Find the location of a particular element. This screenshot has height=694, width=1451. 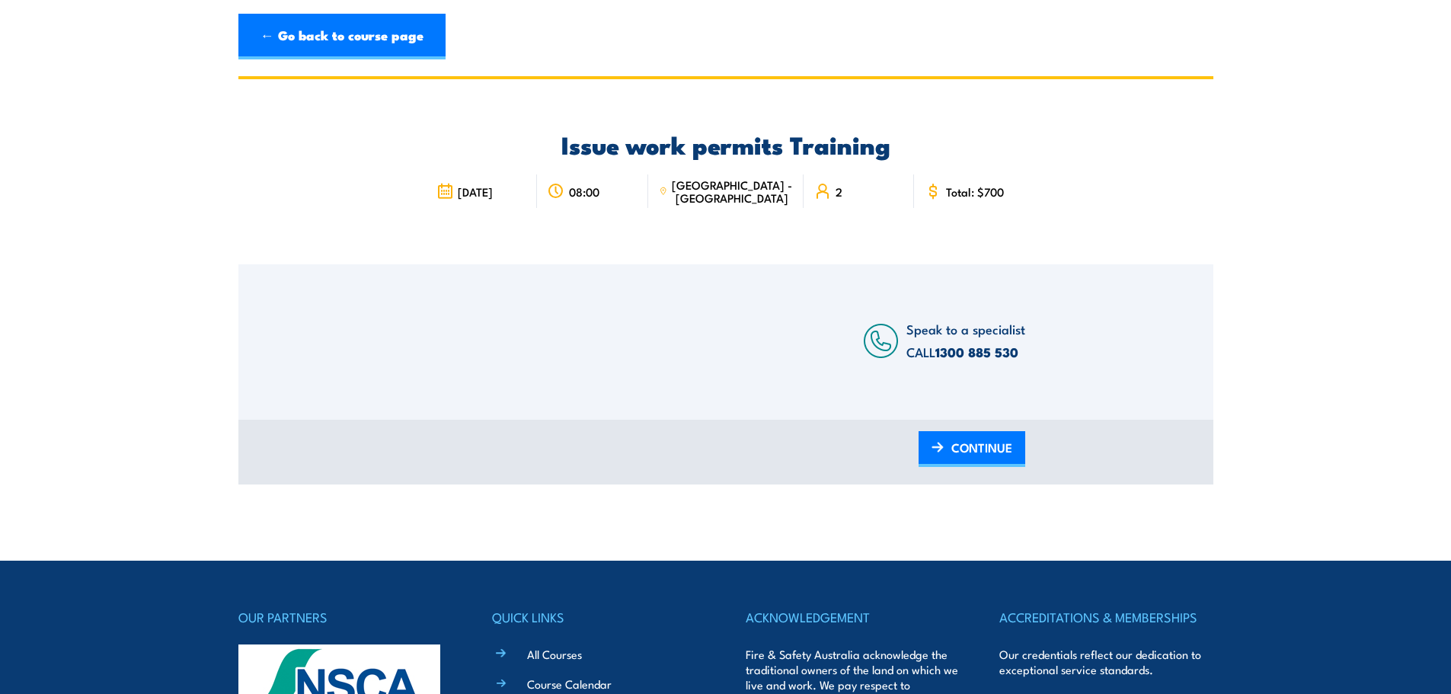

a: Course Calendar is located at coordinates (569, 683).